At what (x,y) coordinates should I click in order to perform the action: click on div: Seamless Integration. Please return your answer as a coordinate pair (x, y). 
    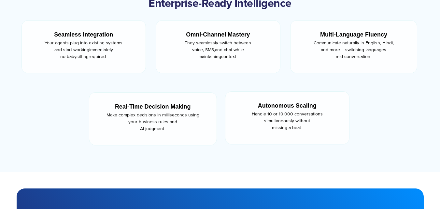
    Looking at the image, I should click on (84, 35).